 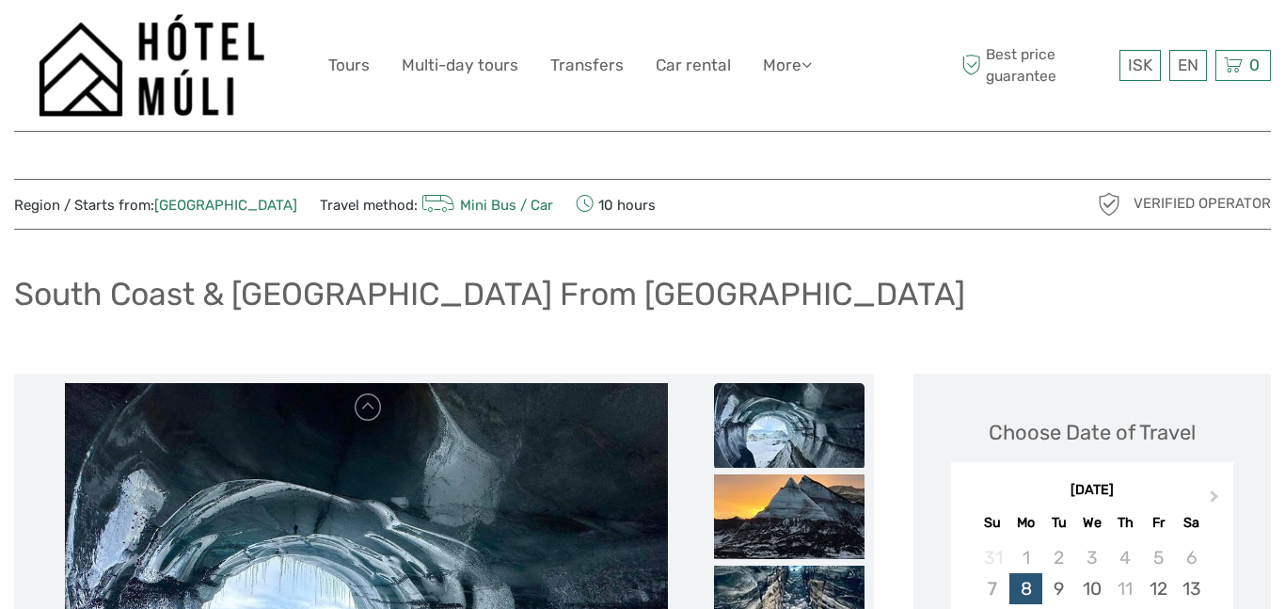 I want to click on img: verified_operator_grey_128.png, so click(x=1109, y=204).